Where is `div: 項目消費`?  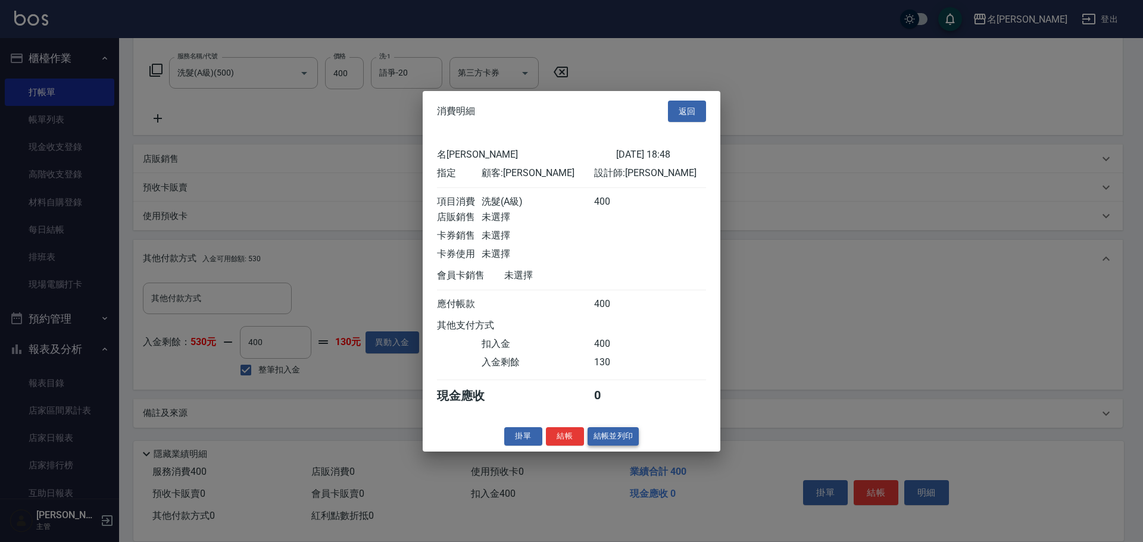
div: 項目消費 is located at coordinates (459, 202).